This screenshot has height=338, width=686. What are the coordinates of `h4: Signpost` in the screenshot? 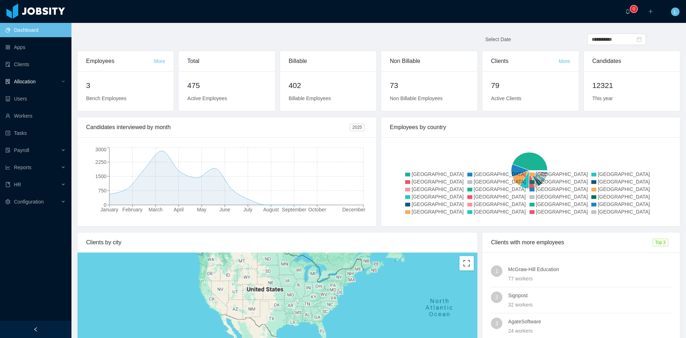 It's located at (590, 295).